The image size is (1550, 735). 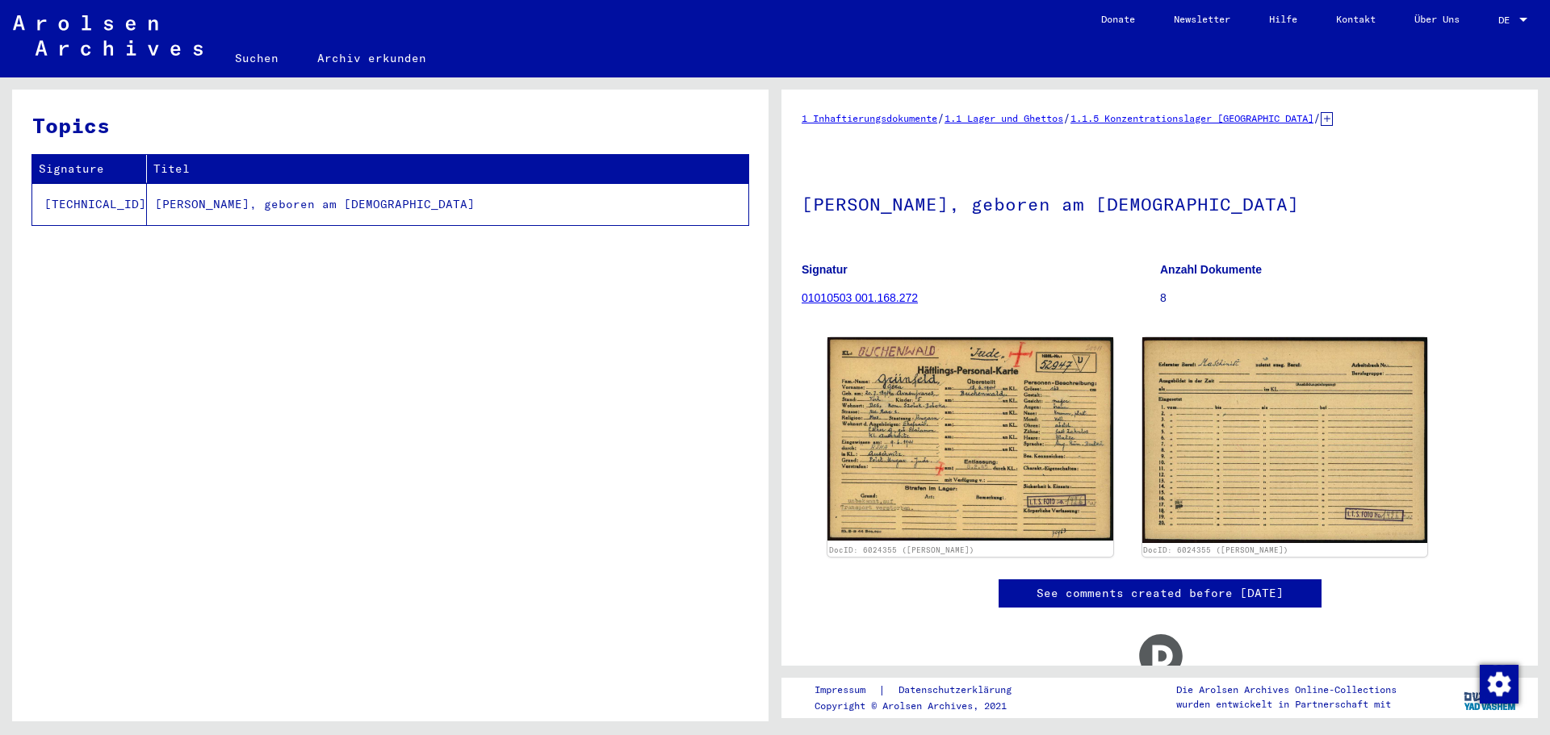 I want to click on a: Datenschutzerklärung, so click(x=958, y=690).